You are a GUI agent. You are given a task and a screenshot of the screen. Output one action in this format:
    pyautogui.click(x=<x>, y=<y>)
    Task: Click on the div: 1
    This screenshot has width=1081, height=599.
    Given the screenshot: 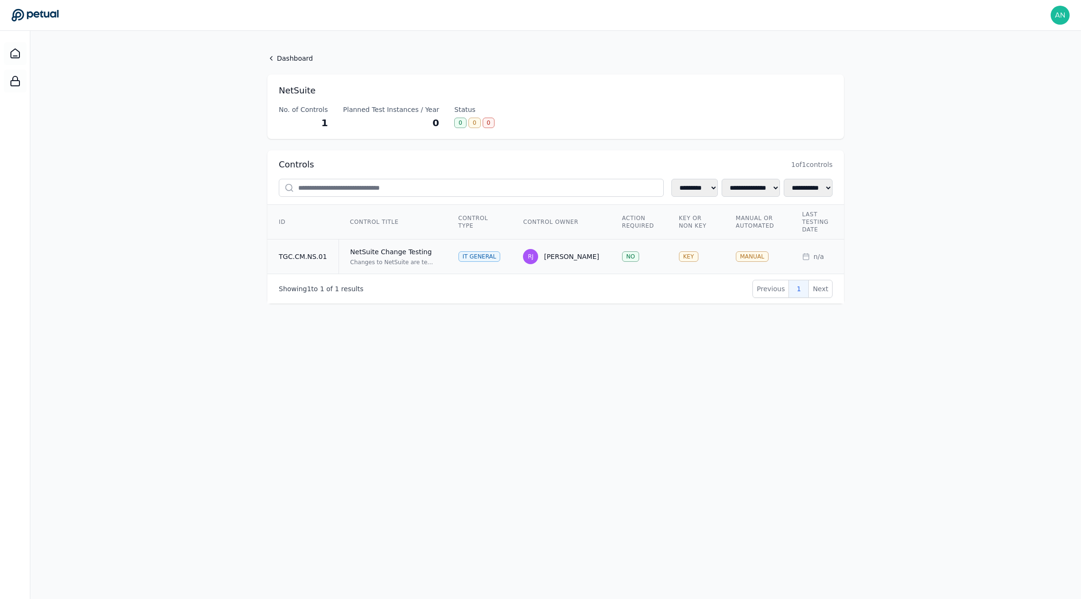 What is the action you would take?
    pyautogui.click(x=303, y=123)
    